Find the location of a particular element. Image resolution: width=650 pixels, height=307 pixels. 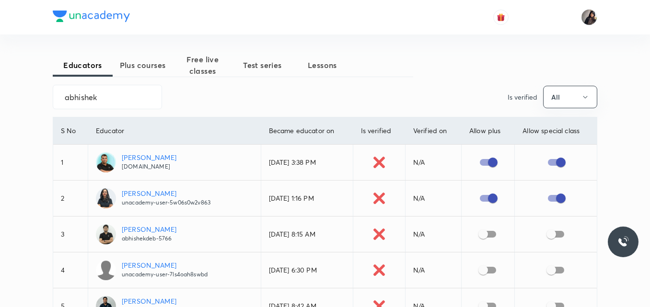

th: Became educator on is located at coordinates (307, 131).